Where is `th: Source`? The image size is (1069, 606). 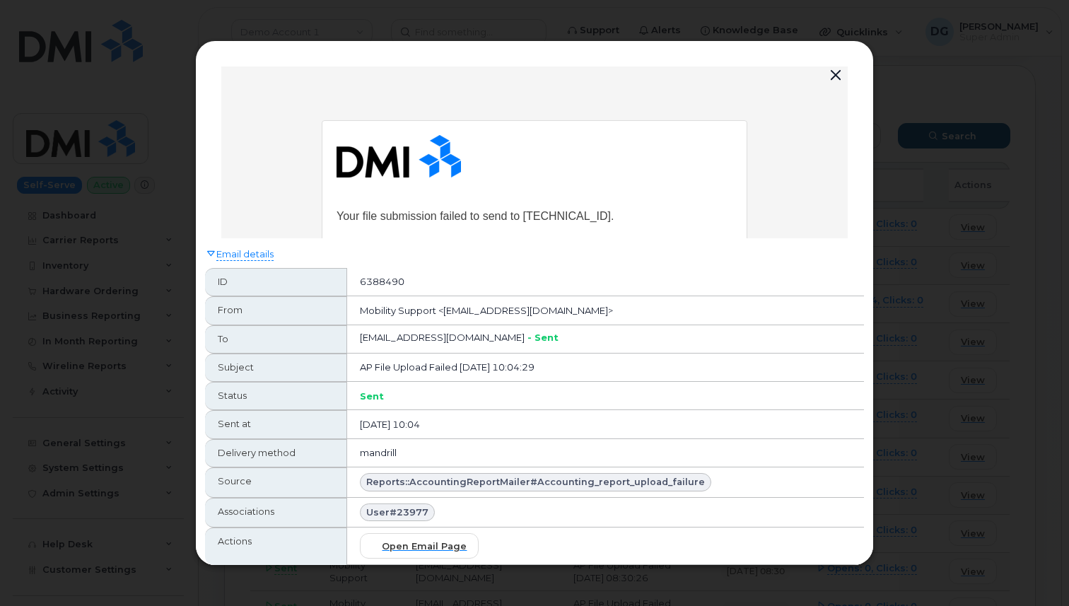 th: Source is located at coordinates (276, 482).